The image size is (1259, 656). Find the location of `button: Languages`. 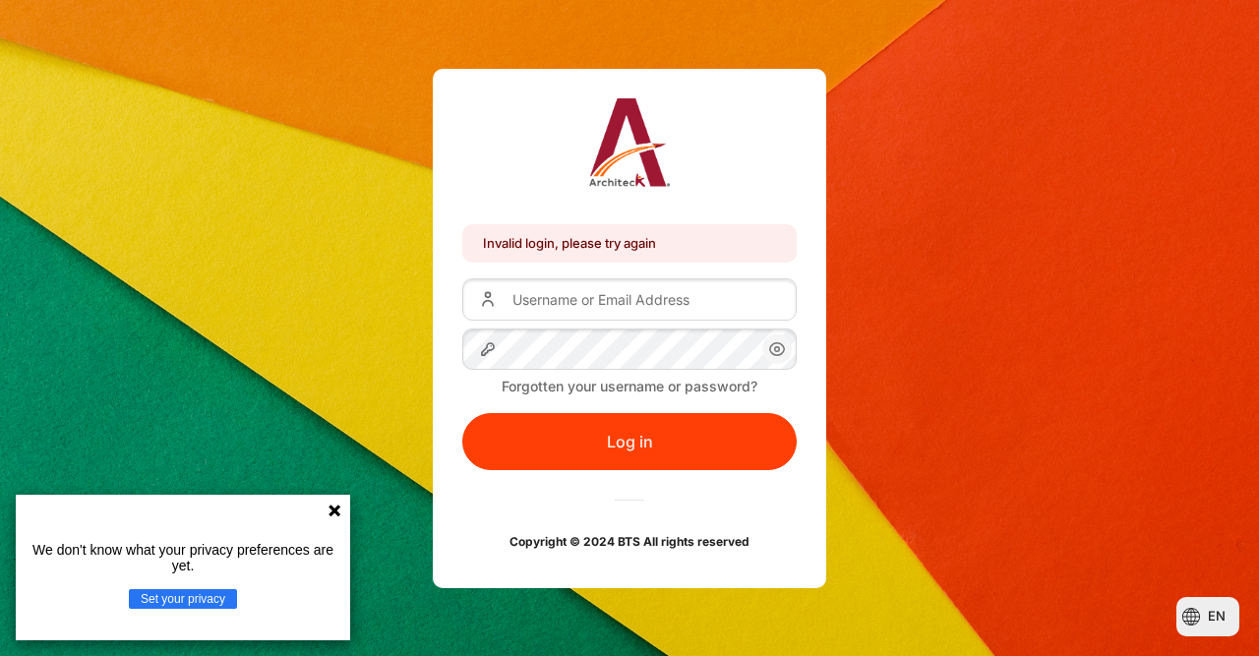

button: Languages is located at coordinates (1208, 617).